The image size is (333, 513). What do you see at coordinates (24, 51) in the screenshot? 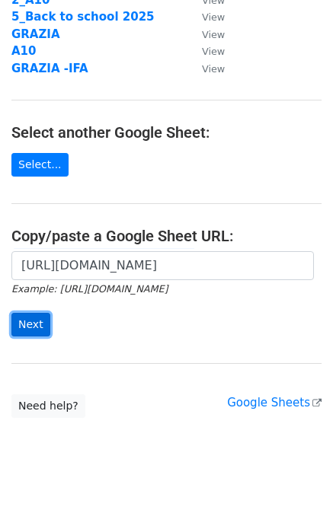
I see `strong: A10` at bounding box center [24, 51].